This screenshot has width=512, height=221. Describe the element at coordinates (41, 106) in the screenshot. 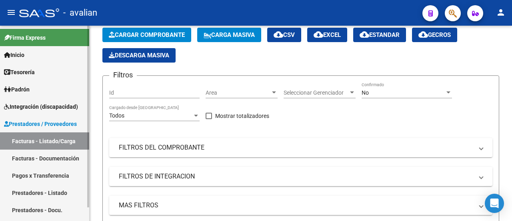

I see `span: Integración (discapacidad)` at that location.